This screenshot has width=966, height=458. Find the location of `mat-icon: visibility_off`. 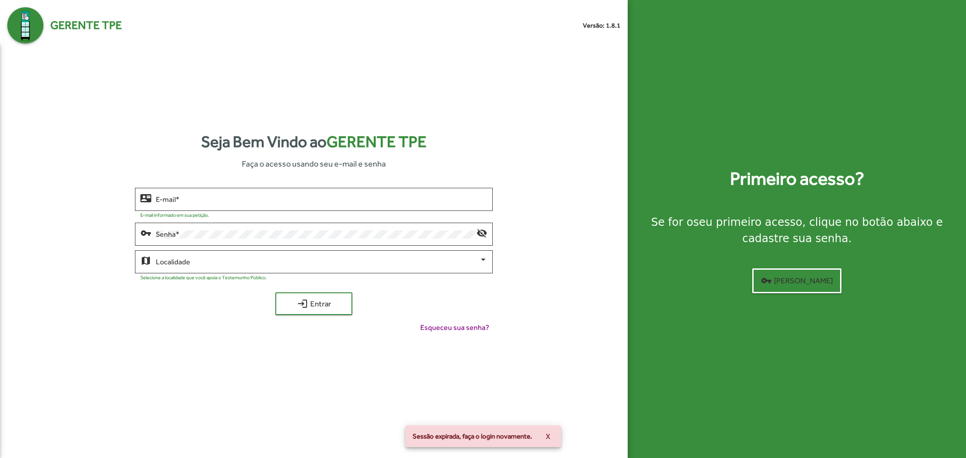

mat-icon: visibility_off is located at coordinates (482, 233).